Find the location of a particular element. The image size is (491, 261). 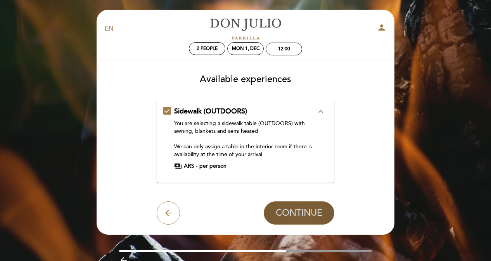

button: expand_less is located at coordinates (321, 112).